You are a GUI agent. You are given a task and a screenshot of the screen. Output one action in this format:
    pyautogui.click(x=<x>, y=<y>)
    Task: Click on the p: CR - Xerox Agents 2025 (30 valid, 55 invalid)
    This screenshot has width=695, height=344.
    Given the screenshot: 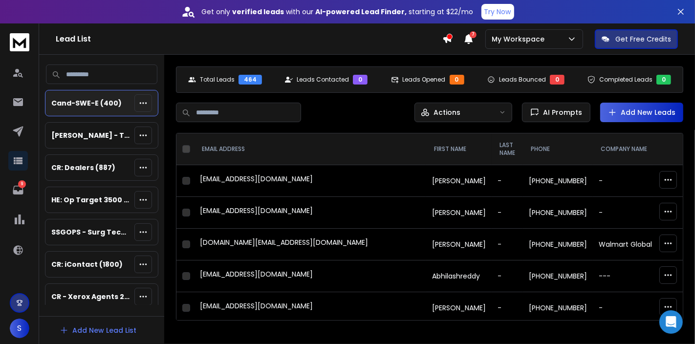 What is the action you would take?
    pyautogui.click(x=91, y=297)
    